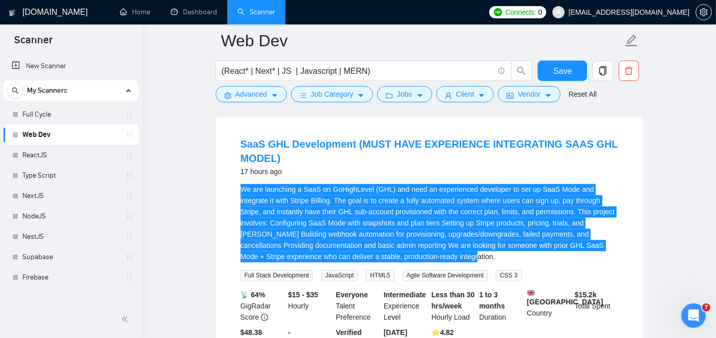  I want to click on span: idcard, so click(510, 95).